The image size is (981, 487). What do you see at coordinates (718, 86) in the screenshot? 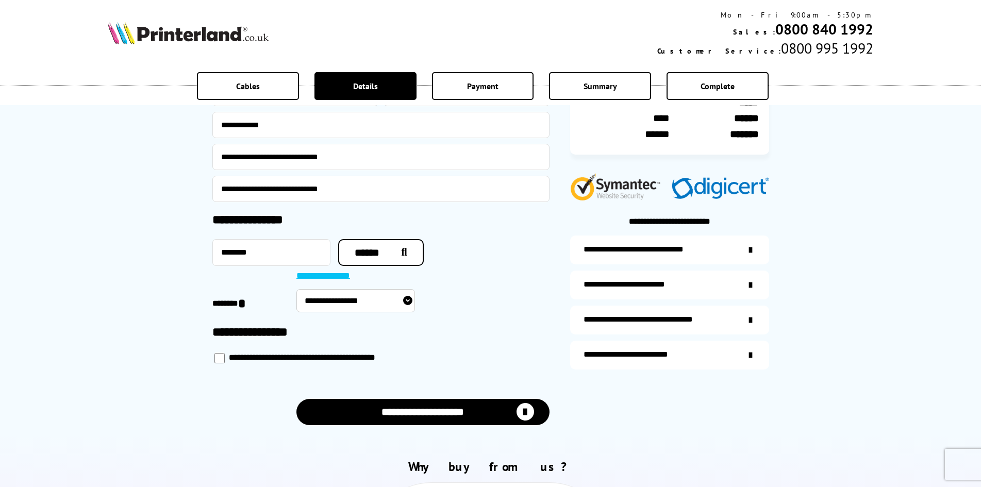
I see `span: Complete` at bounding box center [718, 86].